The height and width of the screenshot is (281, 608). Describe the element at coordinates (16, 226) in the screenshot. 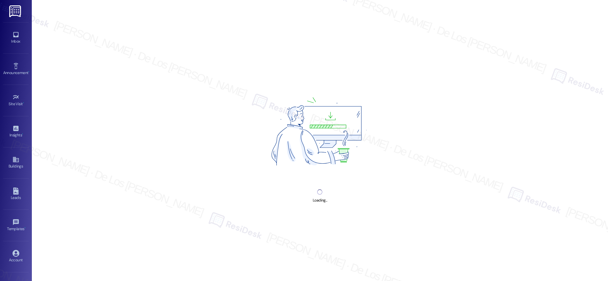

I see `a: Templates •` at that location.